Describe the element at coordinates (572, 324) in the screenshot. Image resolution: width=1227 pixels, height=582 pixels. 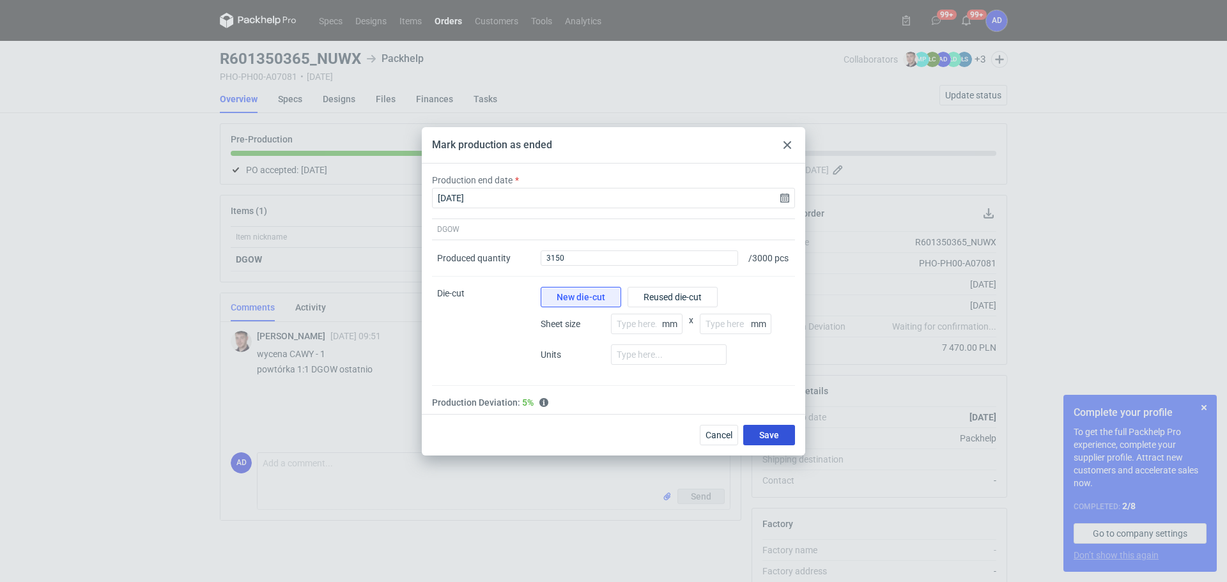
I see `span: Sheet size` at that location.